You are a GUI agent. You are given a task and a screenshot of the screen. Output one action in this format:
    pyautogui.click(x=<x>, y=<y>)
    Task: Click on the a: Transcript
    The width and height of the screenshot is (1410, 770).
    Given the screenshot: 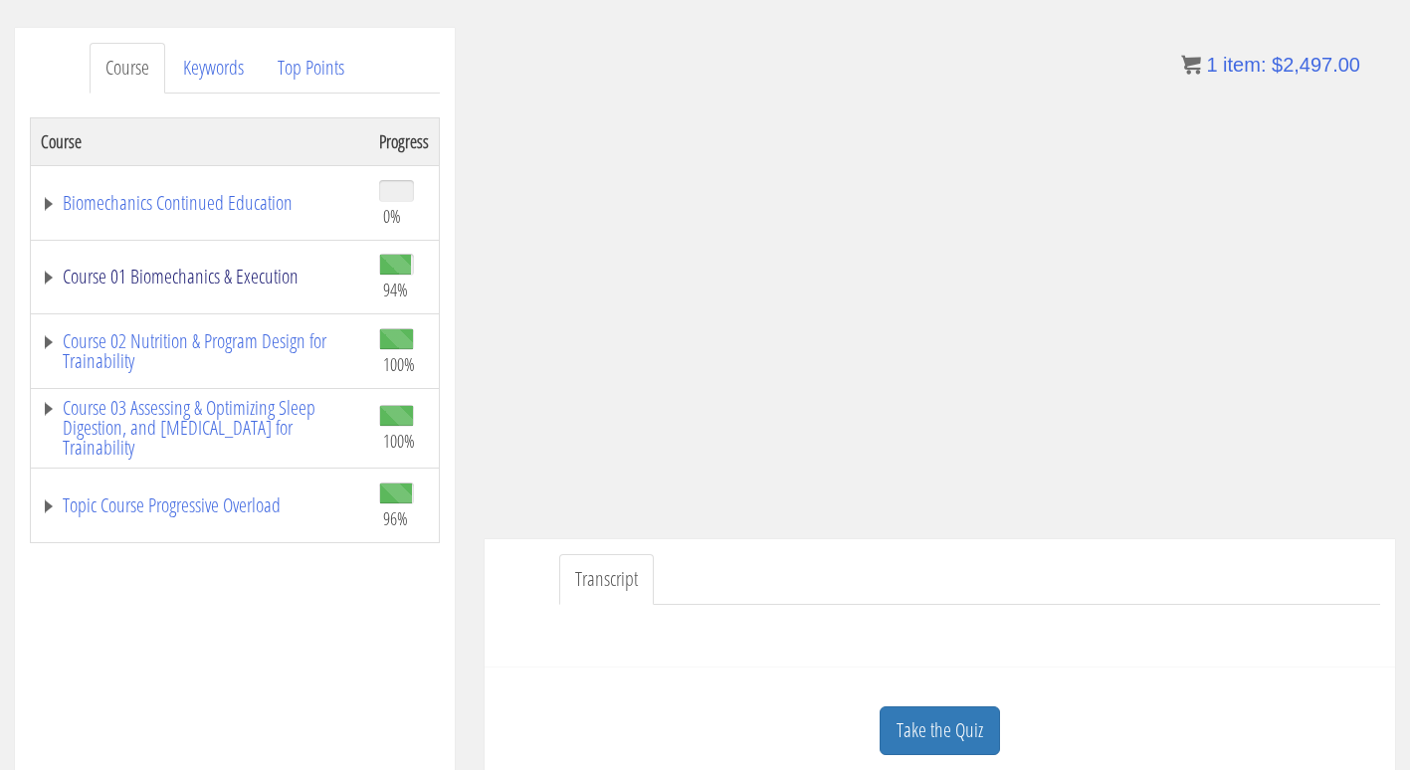 What is the action you would take?
    pyautogui.click(x=606, y=579)
    